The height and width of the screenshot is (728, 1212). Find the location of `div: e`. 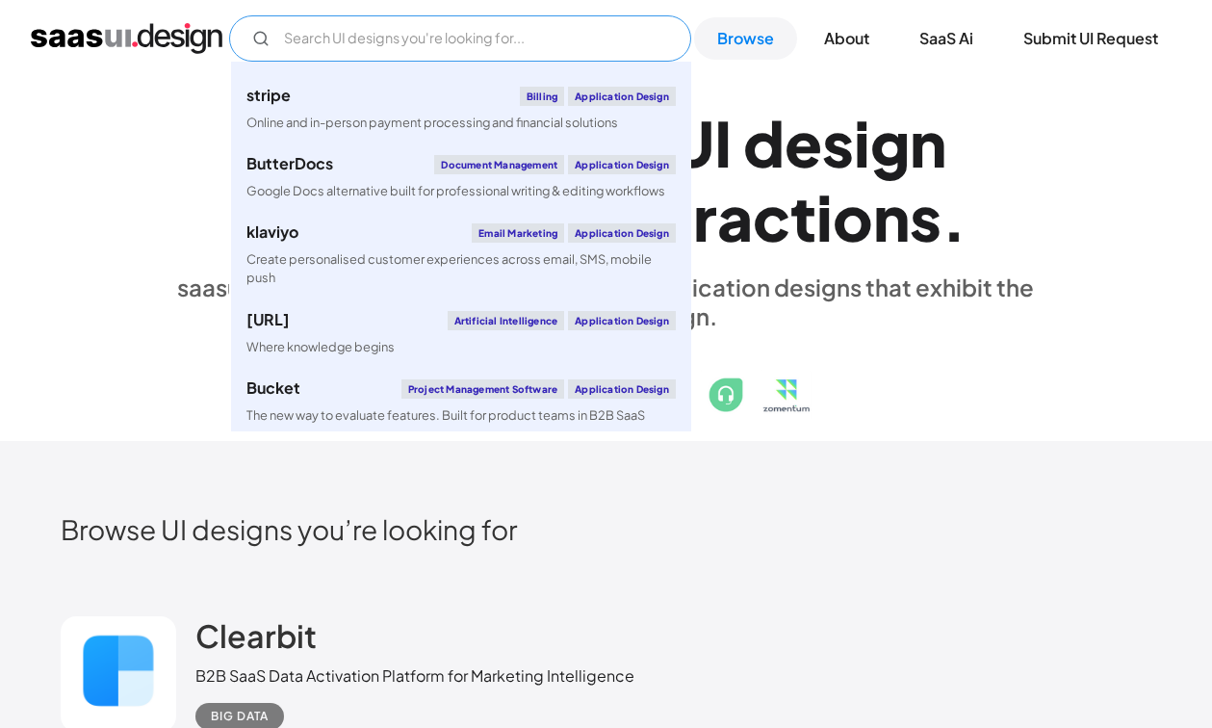

div: e is located at coordinates (803, 142).